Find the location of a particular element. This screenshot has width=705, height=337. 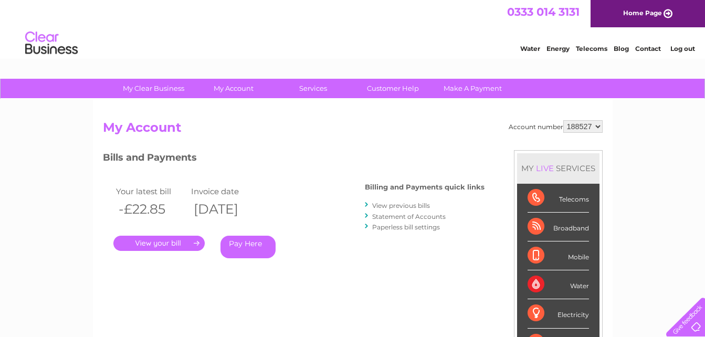

a: Energy is located at coordinates (558, 48).